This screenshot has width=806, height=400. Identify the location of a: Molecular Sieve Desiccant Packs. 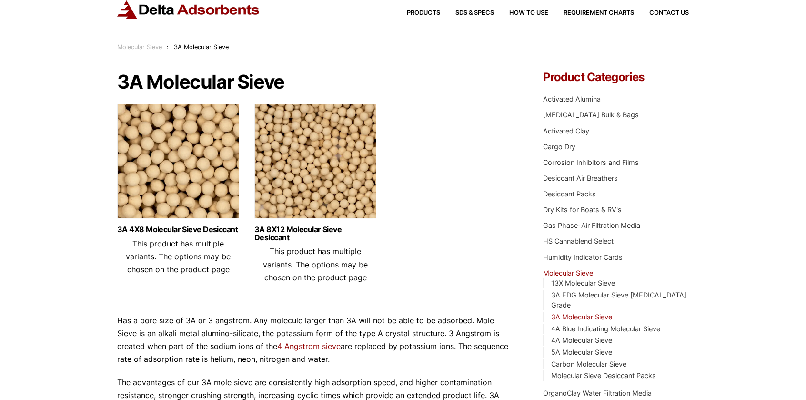
(604, 375).